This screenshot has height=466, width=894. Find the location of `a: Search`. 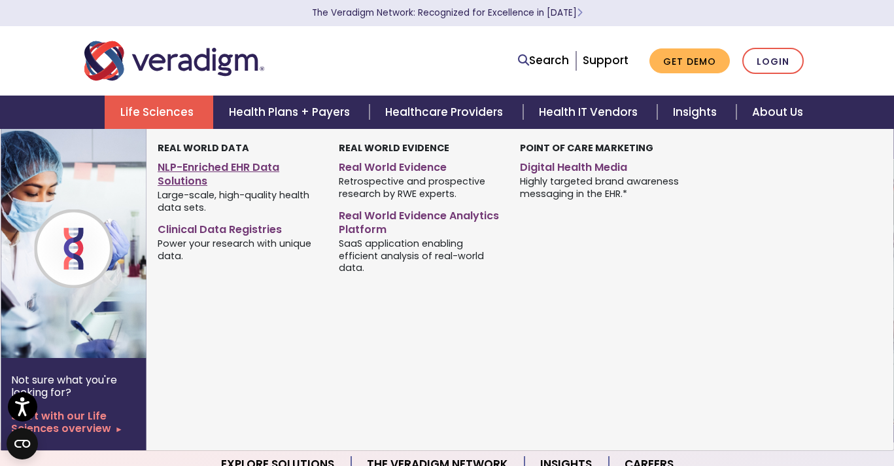

a: Search is located at coordinates (544, 60).